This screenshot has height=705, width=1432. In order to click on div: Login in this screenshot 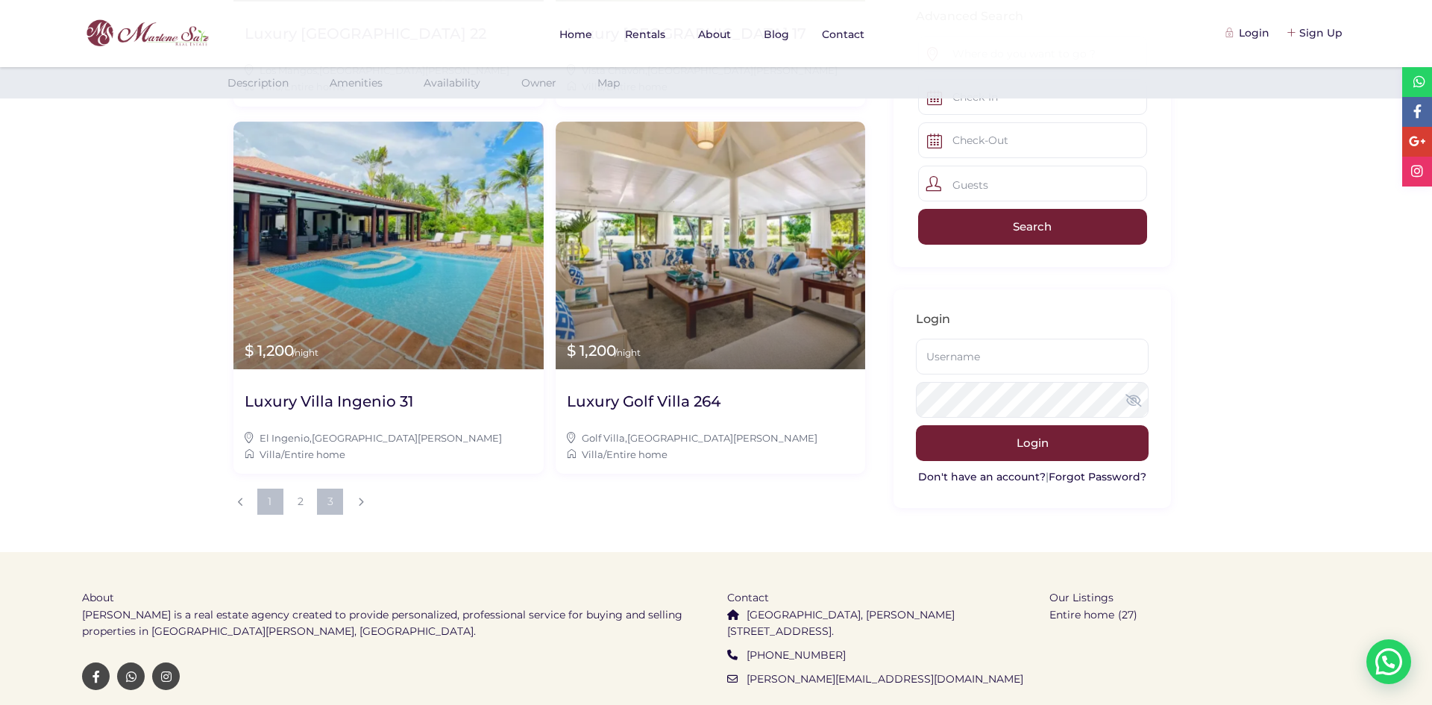, I will do `click(1248, 33)`.